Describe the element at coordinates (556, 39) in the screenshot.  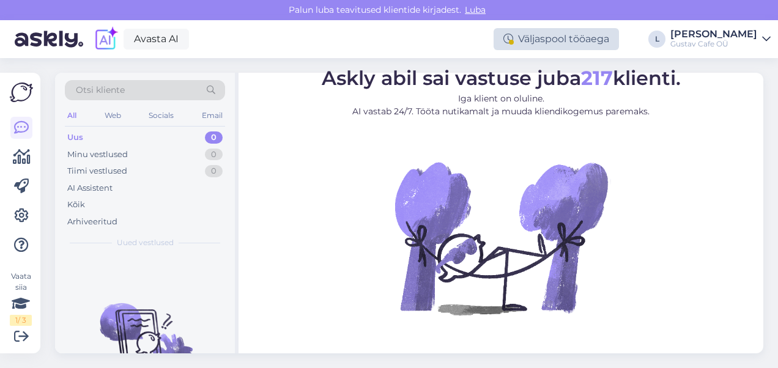
I see `div: Väljaspool tööaega` at that location.